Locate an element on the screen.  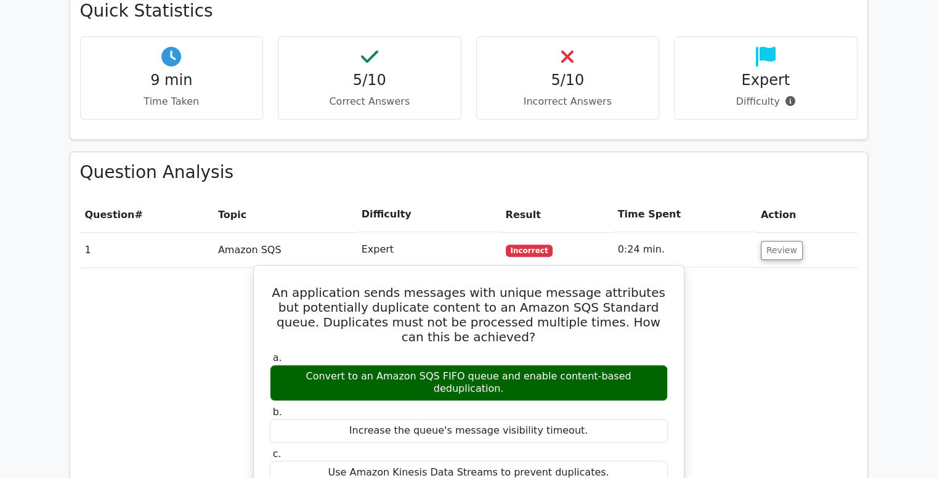
div: Increase the queue's message visibility timeout. is located at coordinates (469, 431).